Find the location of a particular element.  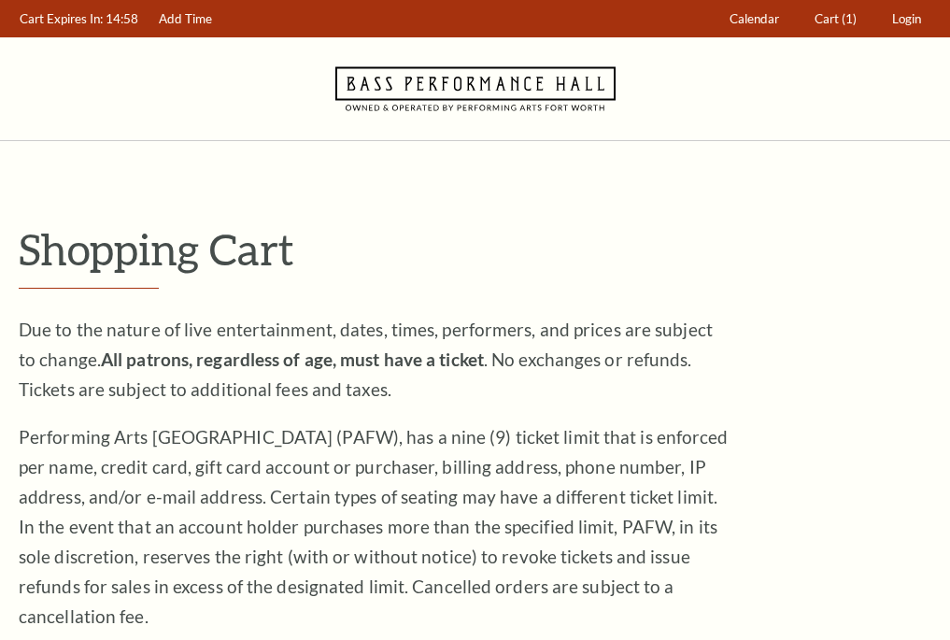

span: Due to the nature of live entertainment, dates, times, performers, and prices are subject to chan... is located at coordinates (365, 359).